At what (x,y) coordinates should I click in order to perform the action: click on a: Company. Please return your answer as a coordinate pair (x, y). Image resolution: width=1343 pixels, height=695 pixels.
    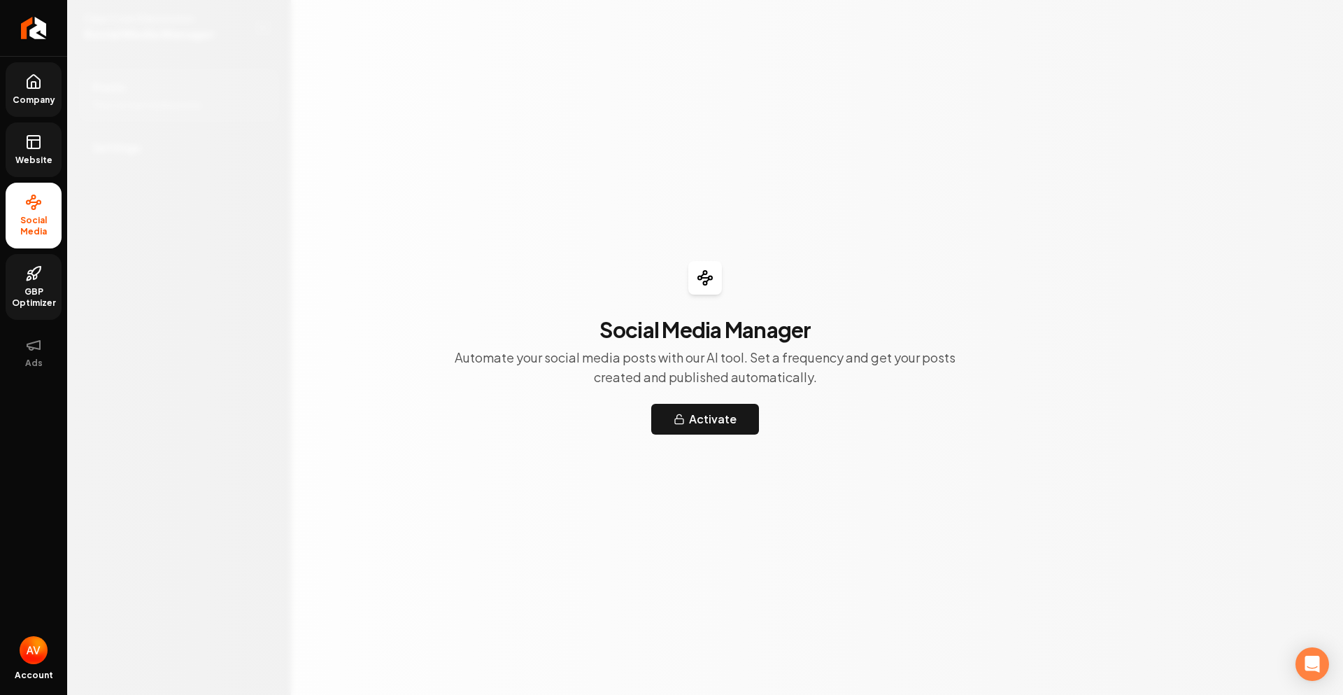
    Looking at the image, I should click on (34, 90).